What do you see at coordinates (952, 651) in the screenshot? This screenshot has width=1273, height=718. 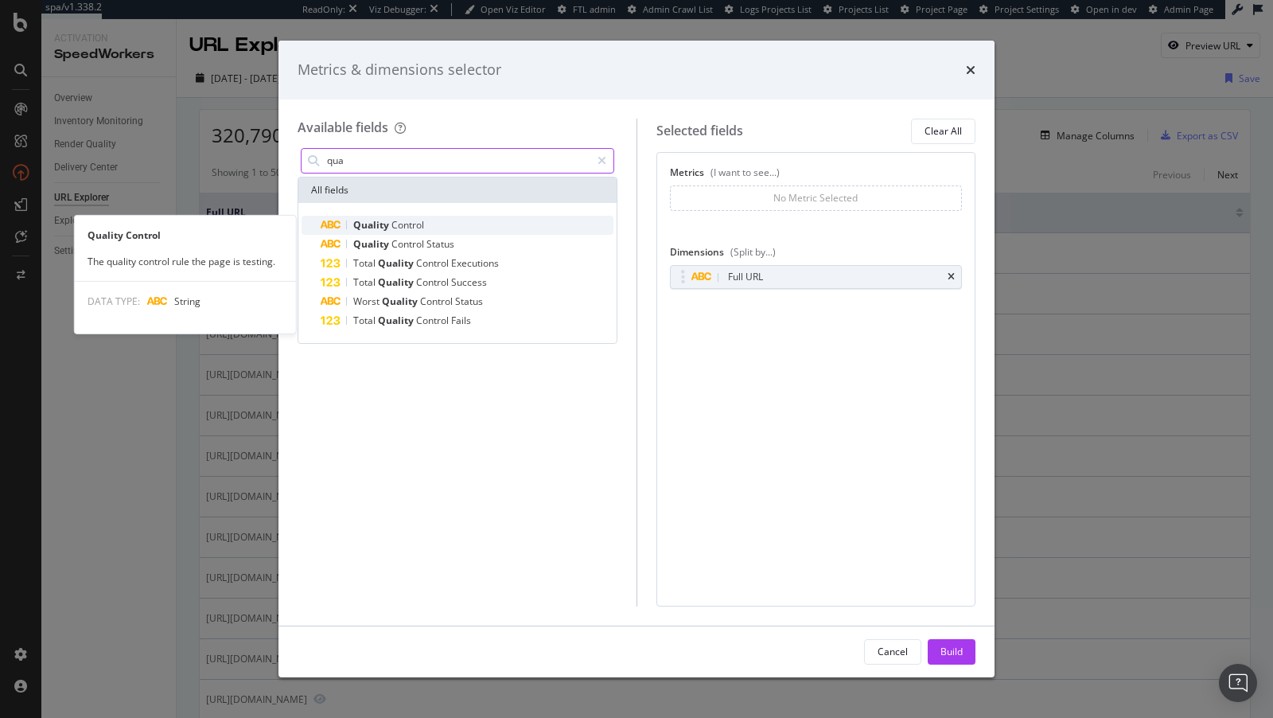 I see `div: Build` at bounding box center [952, 651].